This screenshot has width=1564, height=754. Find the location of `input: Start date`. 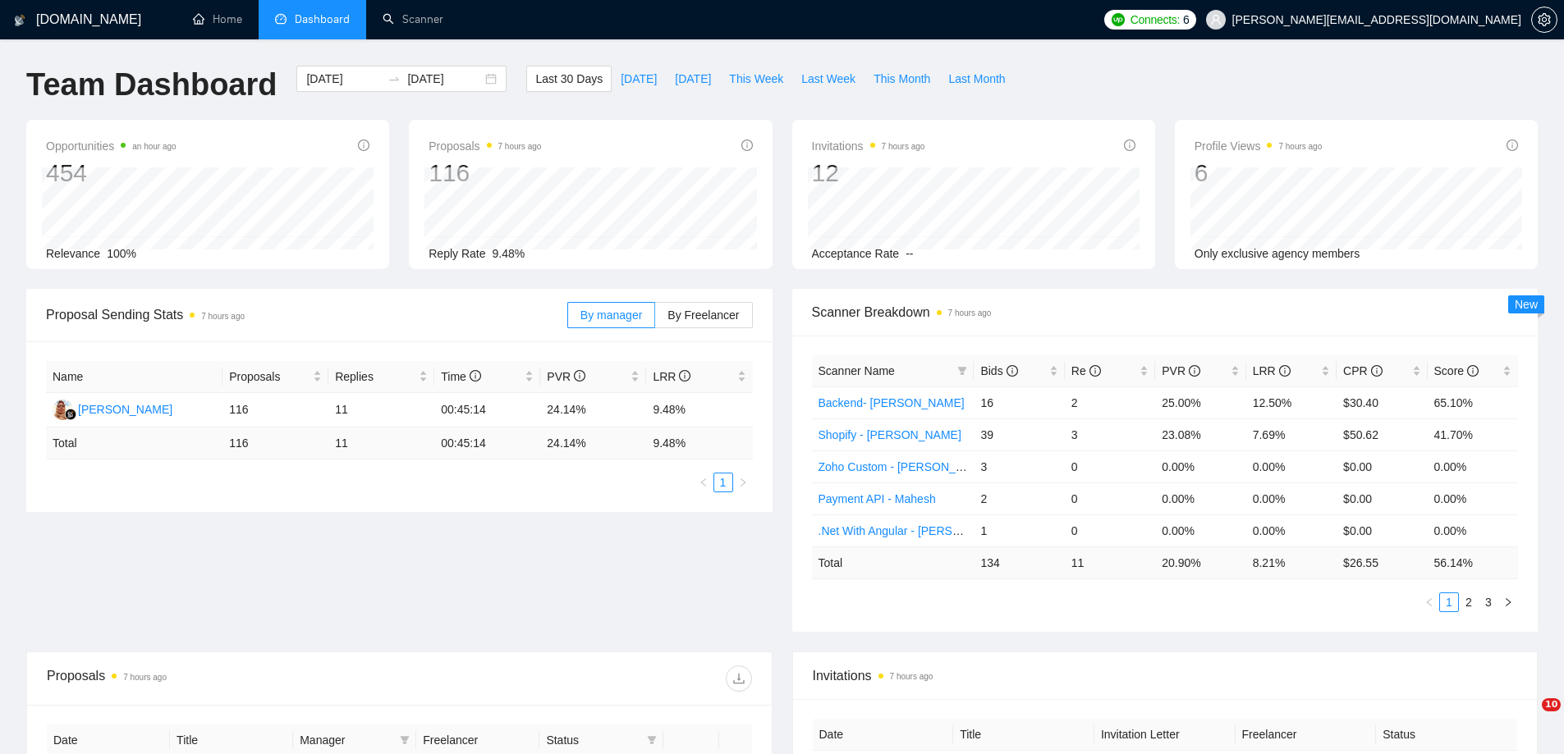

input: Start date is located at coordinates (343, 79).